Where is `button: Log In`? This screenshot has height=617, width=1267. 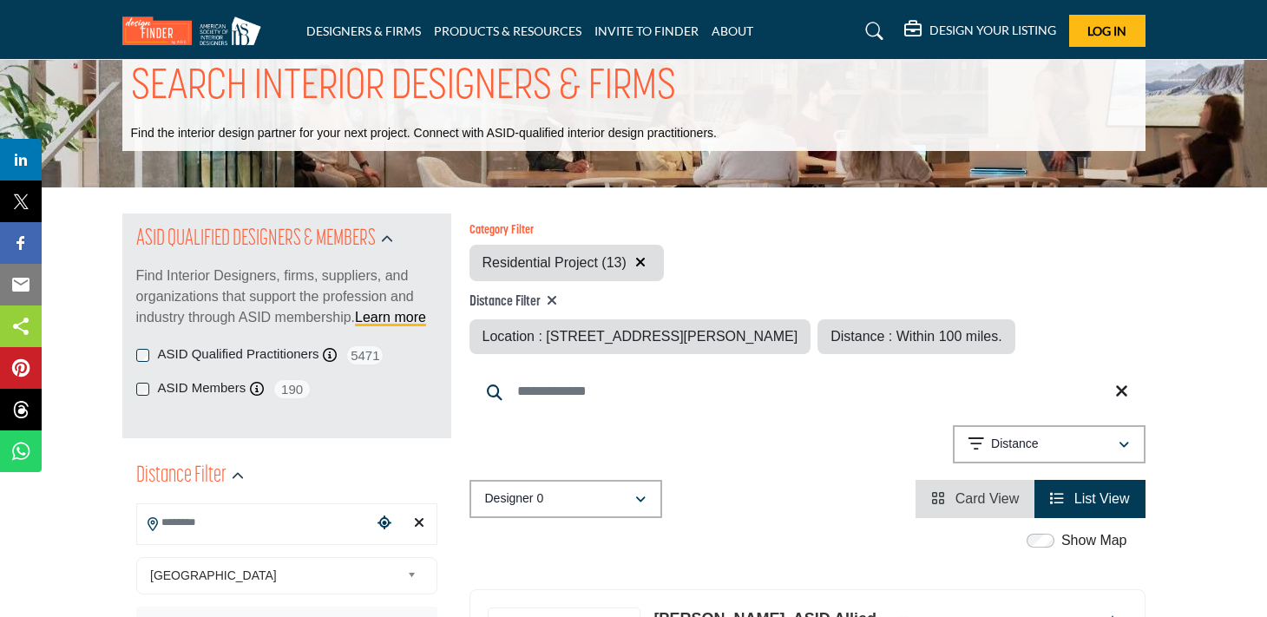 button: Log In is located at coordinates (1107, 30).